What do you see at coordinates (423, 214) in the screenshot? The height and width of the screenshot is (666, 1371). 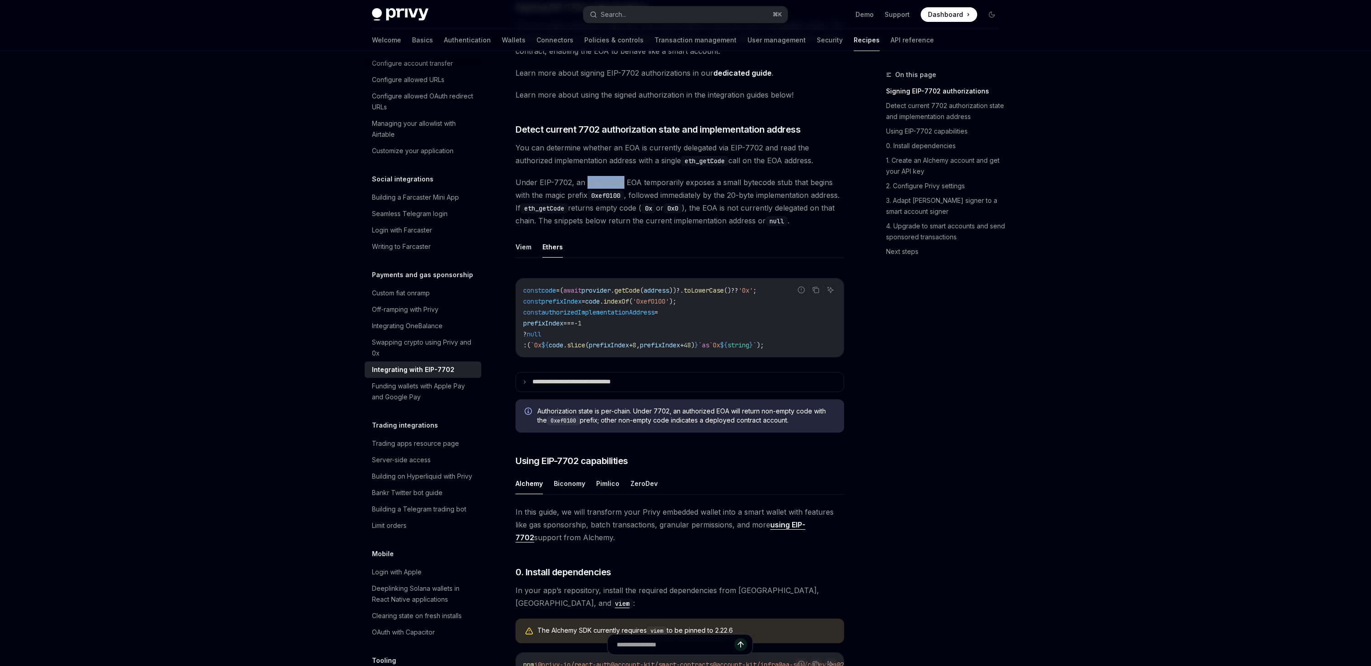 I see `a: Seamless Telegram login` at bounding box center [423, 214].